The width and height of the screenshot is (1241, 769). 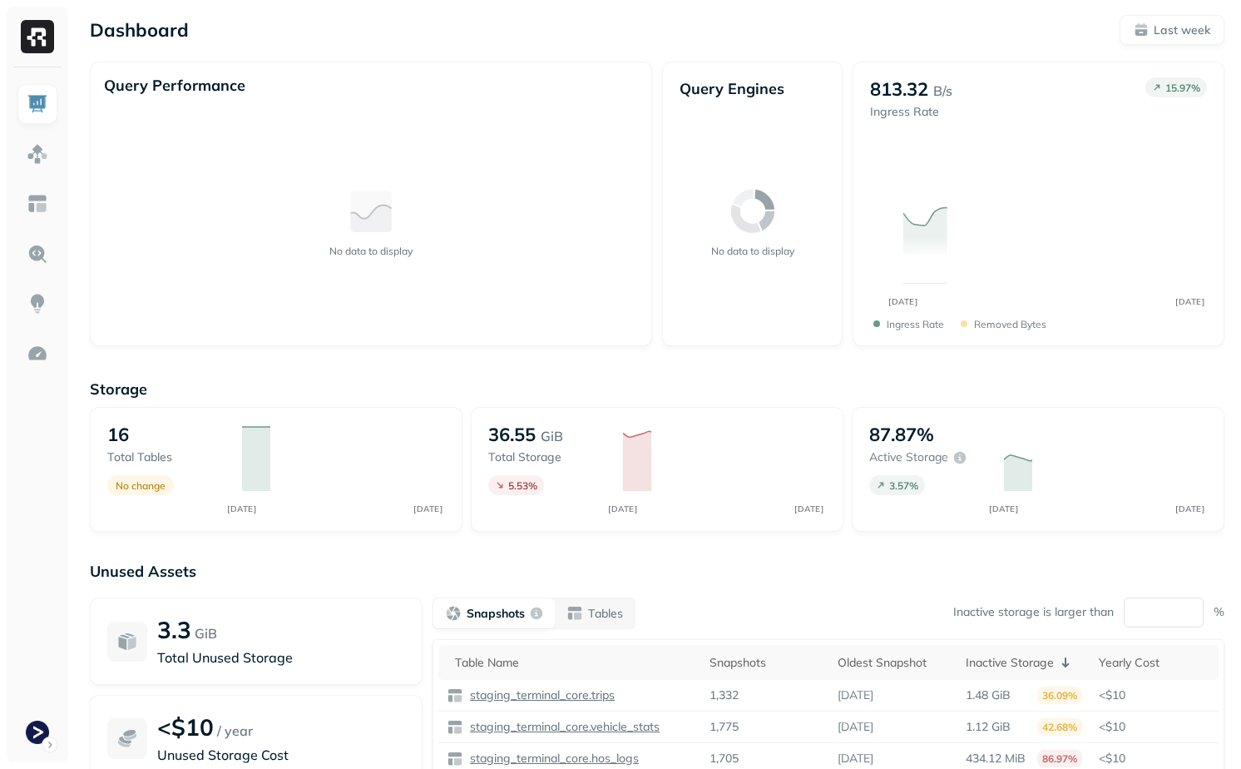 What do you see at coordinates (37, 204) in the screenshot?
I see `img: Asset Explorer` at bounding box center [37, 204].